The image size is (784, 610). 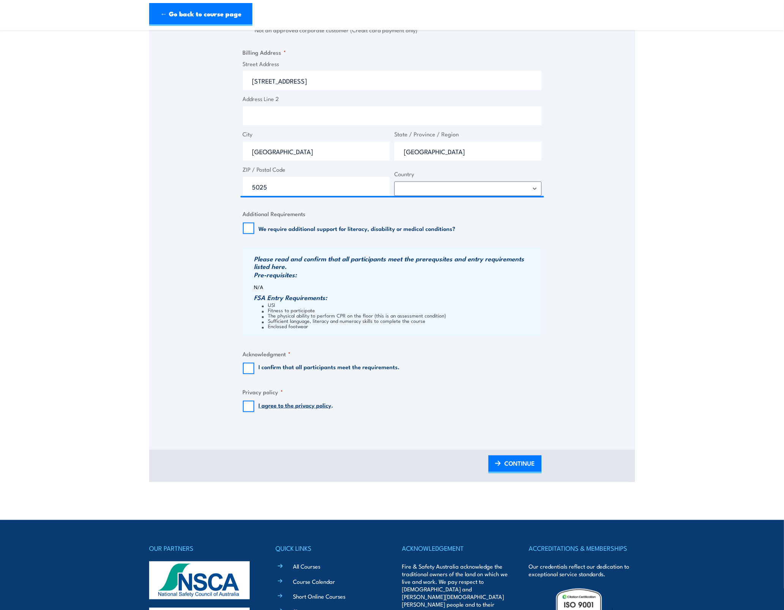 I want to click on p: Our credentials reflect our dedication to exceptional service standards., so click(x=582, y=570).